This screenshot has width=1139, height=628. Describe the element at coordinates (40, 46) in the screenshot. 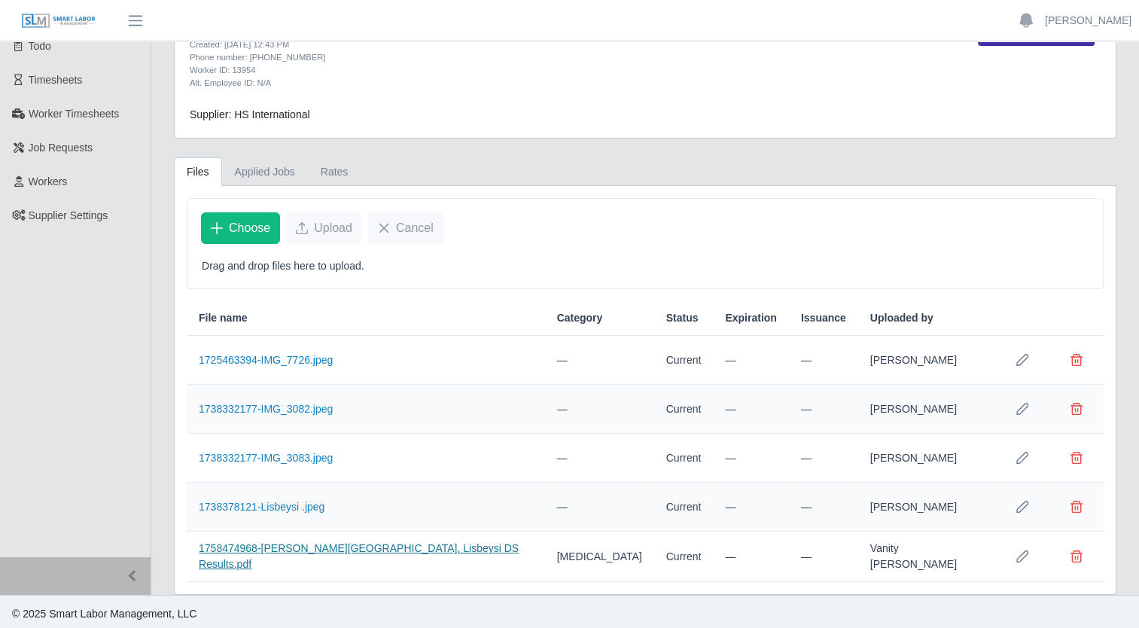

I see `span: Todo` at that location.